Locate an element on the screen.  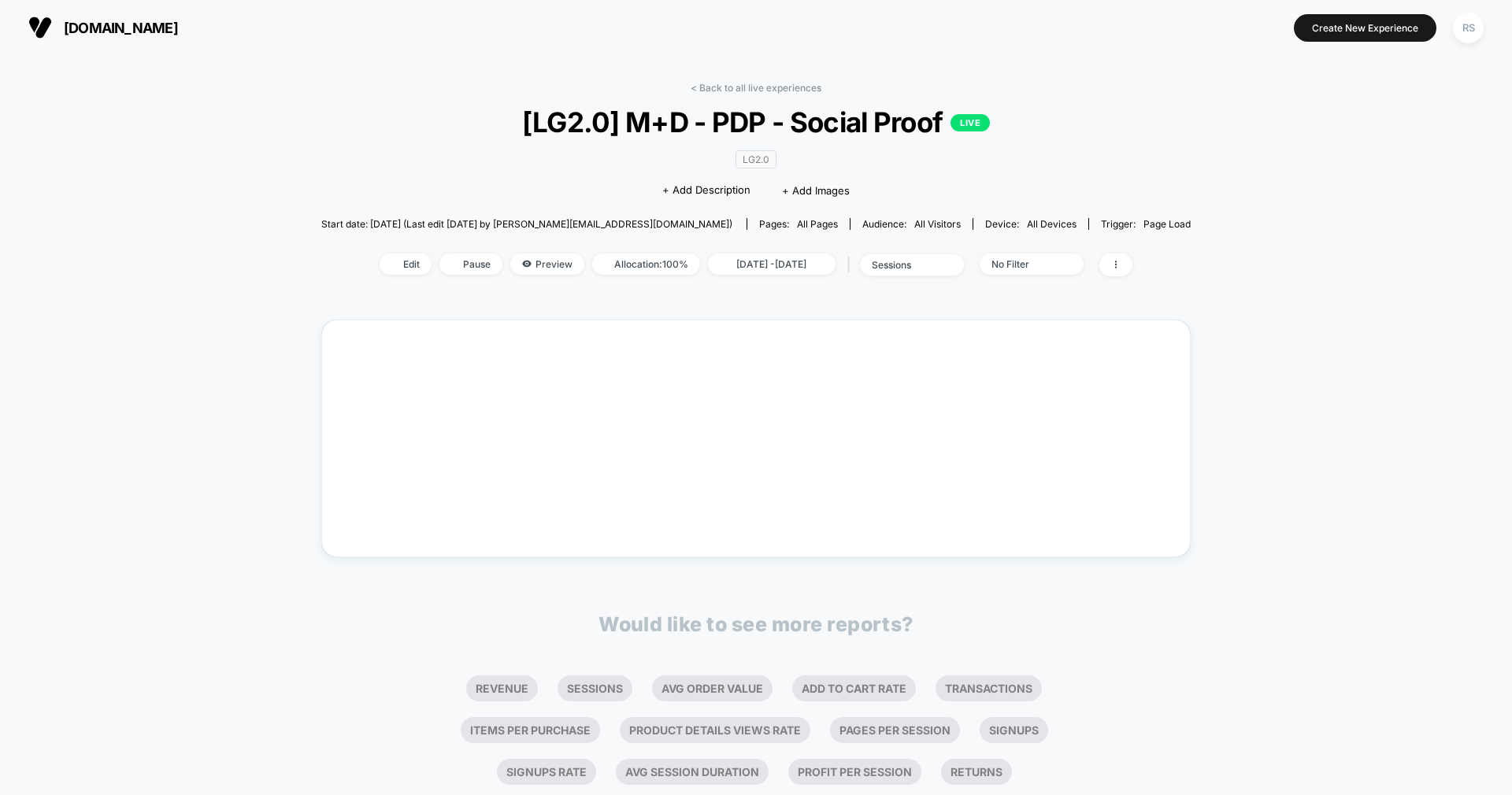
li: Returns is located at coordinates (976, 772).